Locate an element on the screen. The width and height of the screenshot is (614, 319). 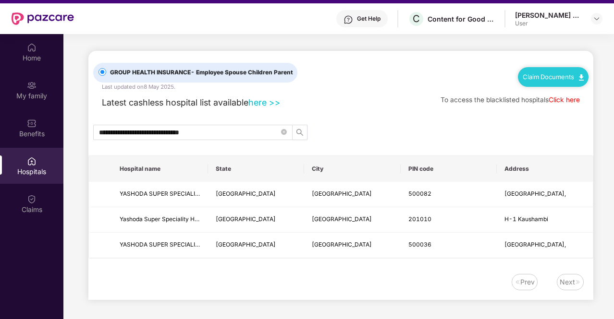
img: svg+xml;base64,PHN2ZyBpZD0iSGVscC0zMngzMiIgeG1sbnM9Imh0dHA6Ly93d3cudzMub3JnLzIwMDAvc3ZnIiB3aWR0aD... is located at coordinates (348, 20).